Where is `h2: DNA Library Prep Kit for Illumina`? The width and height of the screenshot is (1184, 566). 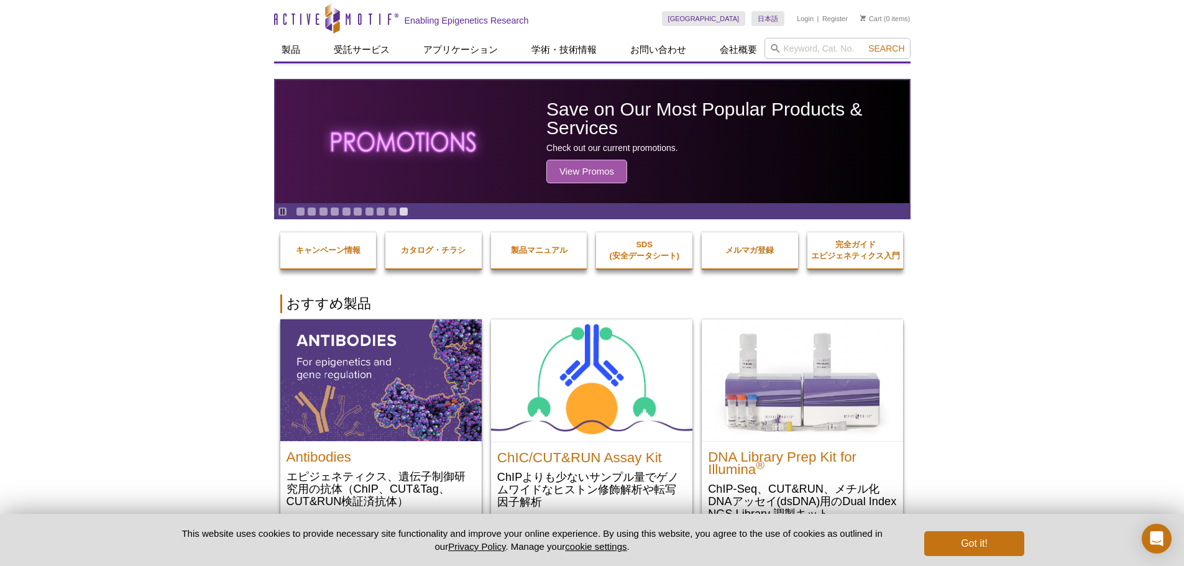
h2: DNA Library Prep Kit for Illumina is located at coordinates (802, 460).